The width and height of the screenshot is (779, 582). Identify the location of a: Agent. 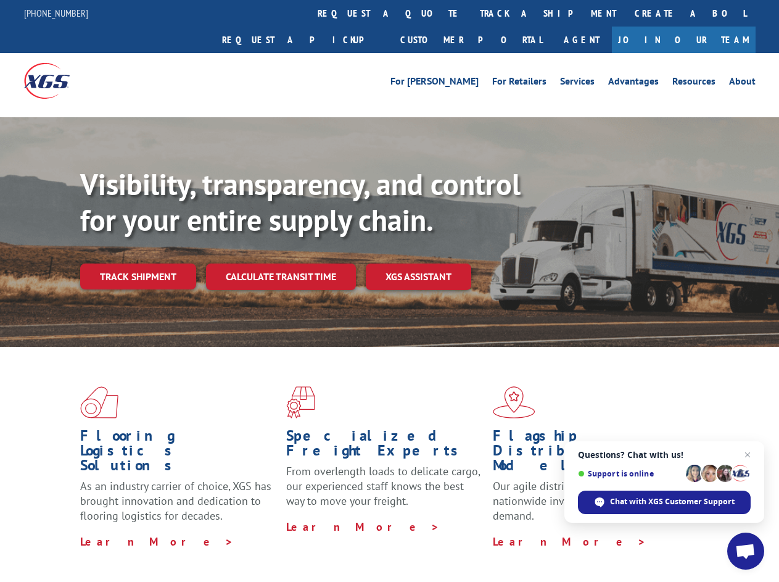
(582, 39).